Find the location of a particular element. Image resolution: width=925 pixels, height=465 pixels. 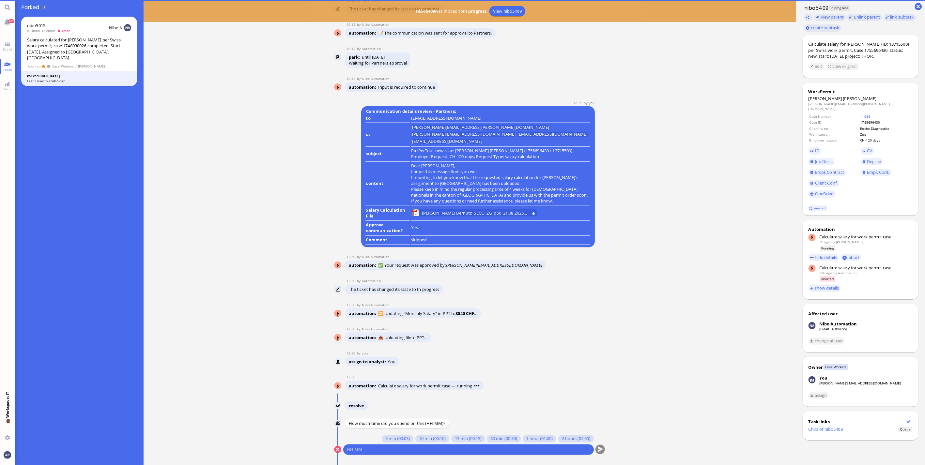

button: Download Ruhland Bernutz_SECO_ZG_p50_21.08.2025.pdf is located at coordinates (533, 213).